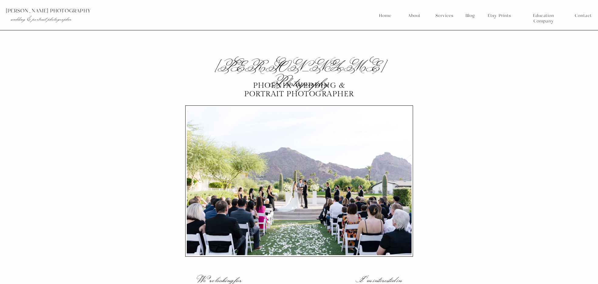  What do you see at coordinates (101, 19) in the screenshot?
I see `p: wedding & portrait photographer` at bounding box center [101, 19].